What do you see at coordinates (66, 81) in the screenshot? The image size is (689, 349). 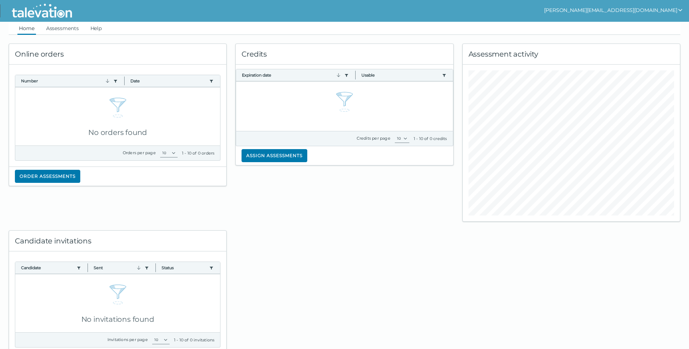 I see `button: Number` at bounding box center [66, 81].